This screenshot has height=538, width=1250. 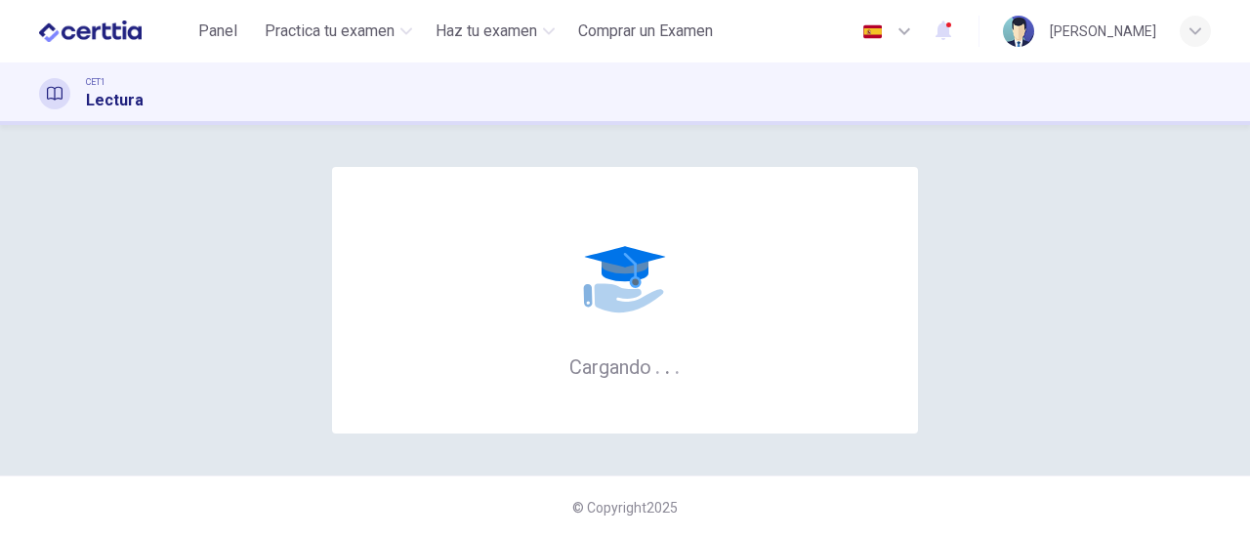 I want to click on span: © Copyright 2025, so click(x=625, y=508).